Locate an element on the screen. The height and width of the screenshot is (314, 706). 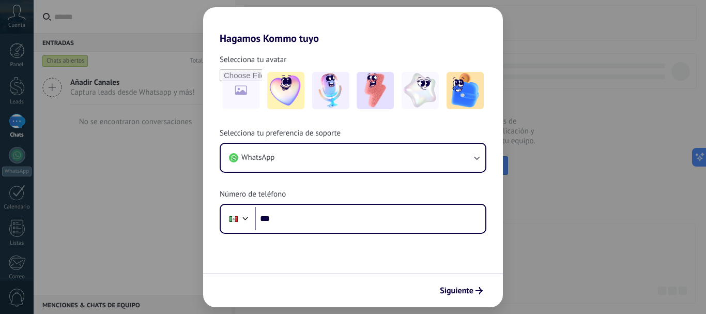
img: -1.jpeg is located at coordinates (286, 90).